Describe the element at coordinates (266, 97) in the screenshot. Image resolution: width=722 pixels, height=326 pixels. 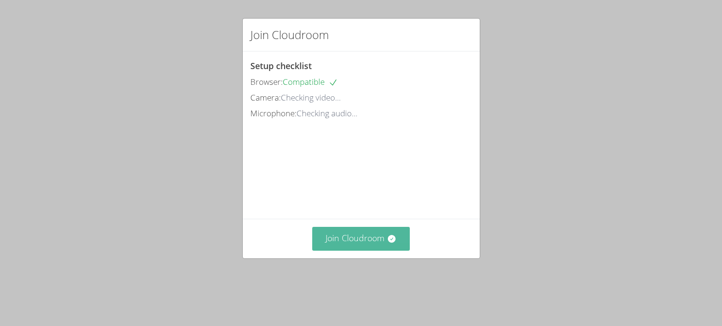
I see `span: Camera:` at that location.